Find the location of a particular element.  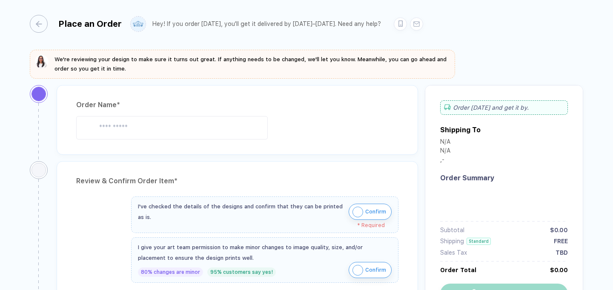

div: I've checked the details of the designs and confirm that they can be printed as is. is located at coordinates (241, 212).